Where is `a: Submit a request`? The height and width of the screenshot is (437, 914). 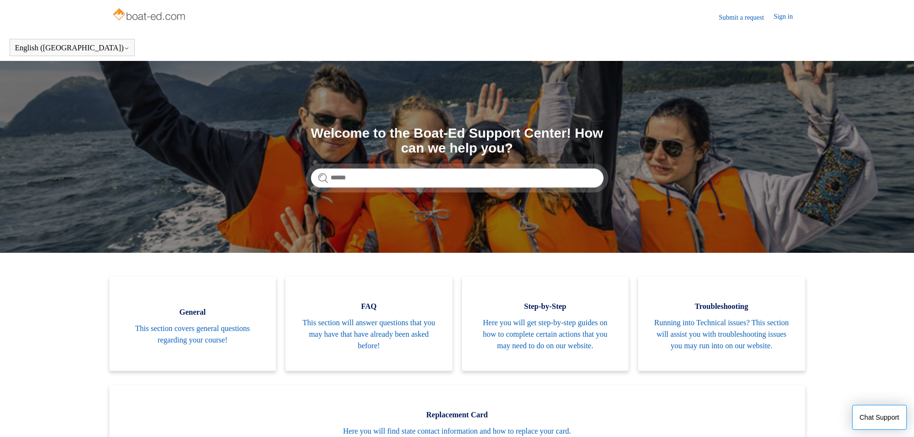 a: Submit a request is located at coordinates (746, 17).